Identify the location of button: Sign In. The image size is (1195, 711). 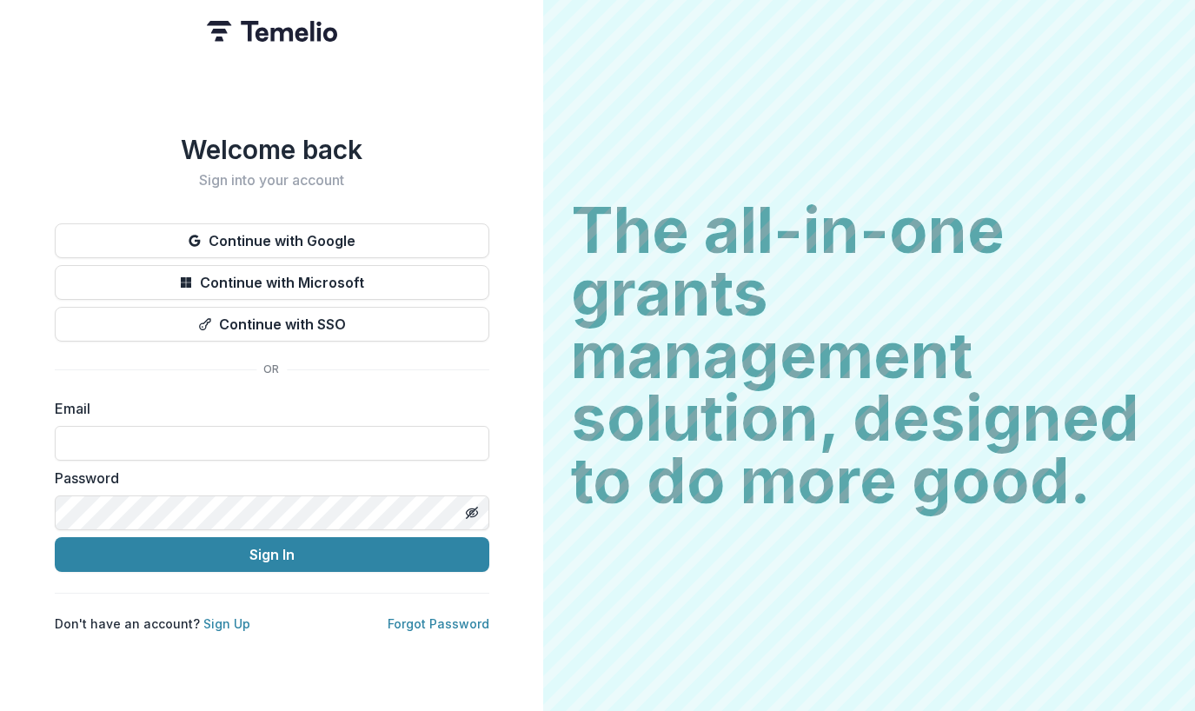
(272, 554).